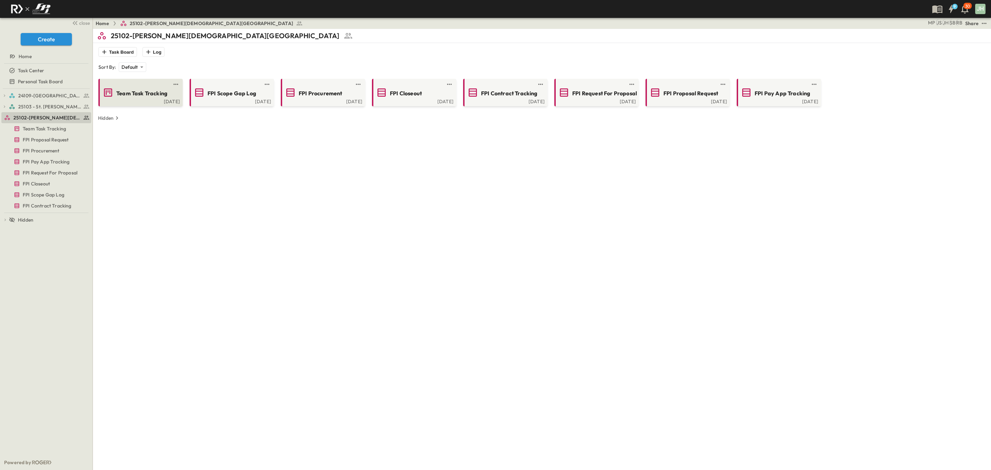 The width and height of the screenshot is (991, 470). What do you see at coordinates (31, 71) in the screenshot?
I see `span: Task Center` at bounding box center [31, 71].